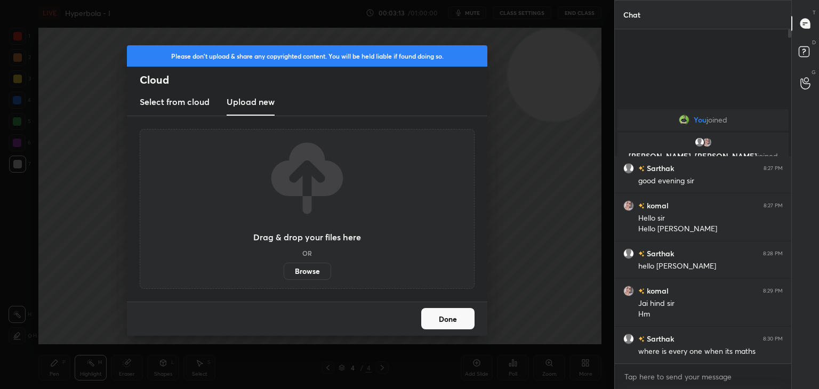  Describe the element at coordinates (251, 102) in the screenshot. I see `h3: Upload new` at that location.